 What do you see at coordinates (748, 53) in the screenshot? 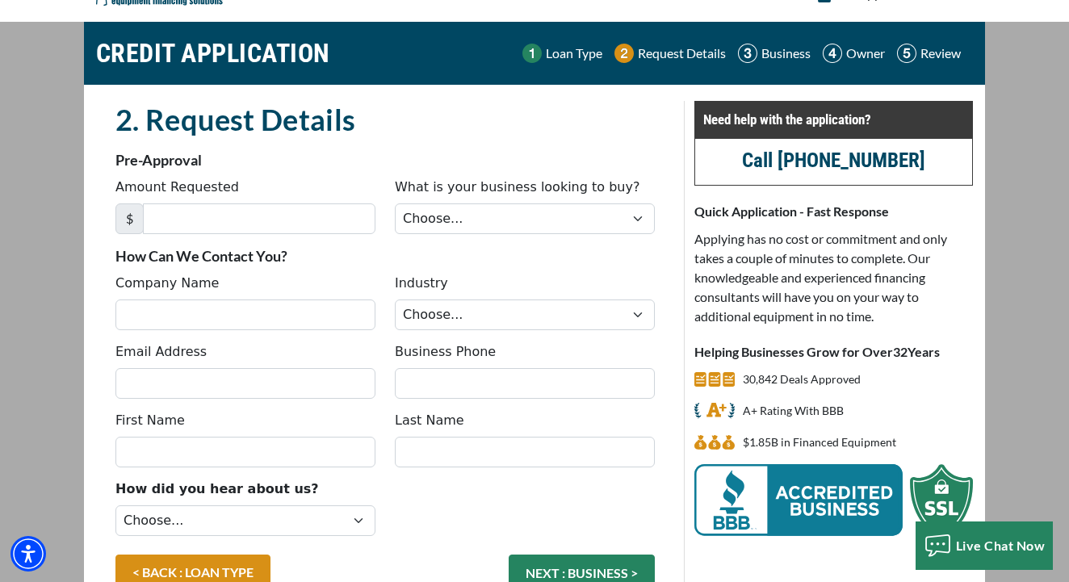
I see `img: Step 3` at bounding box center [748, 53].